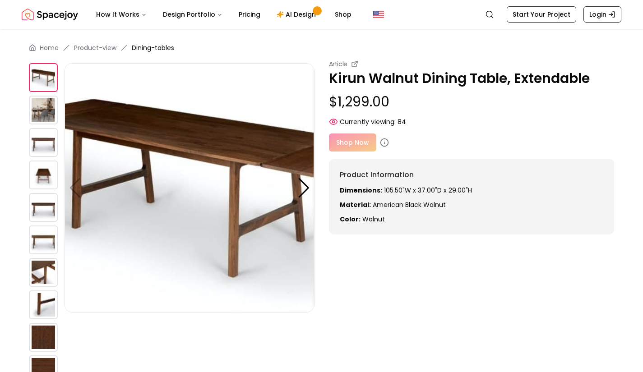 The height and width of the screenshot is (372, 643). What do you see at coordinates (355, 205) in the screenshot?
I see `strong: Material:` at bounding box center [355, 205].